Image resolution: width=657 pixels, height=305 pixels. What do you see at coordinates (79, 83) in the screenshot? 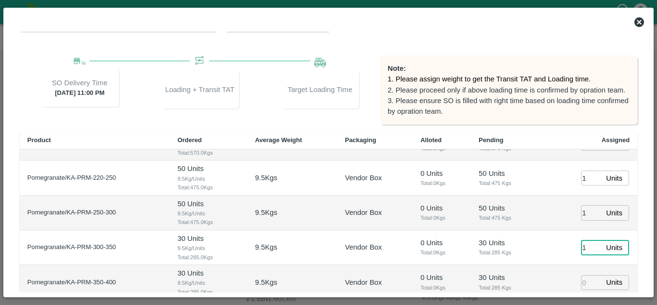
I see `p: SO Delivery Time` at bounding box center [79, 83].